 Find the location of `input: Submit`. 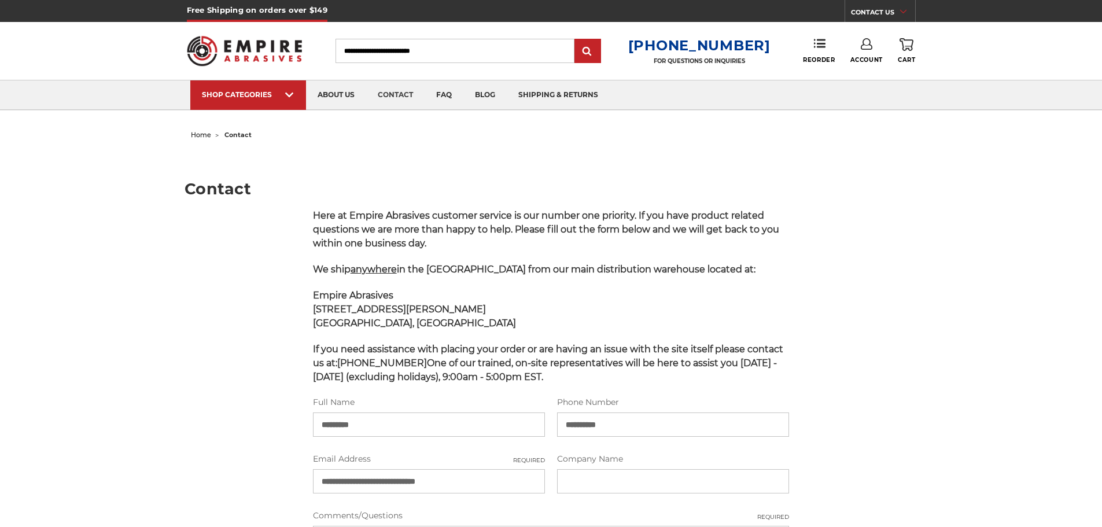

input: Submit is located at coordinates (588, 51).